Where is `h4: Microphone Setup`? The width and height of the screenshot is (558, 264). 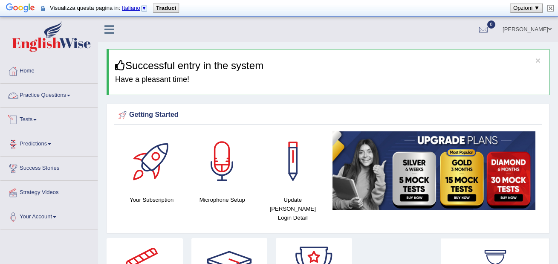
h4: Microphone Setup is located at coordinates (222, 199).